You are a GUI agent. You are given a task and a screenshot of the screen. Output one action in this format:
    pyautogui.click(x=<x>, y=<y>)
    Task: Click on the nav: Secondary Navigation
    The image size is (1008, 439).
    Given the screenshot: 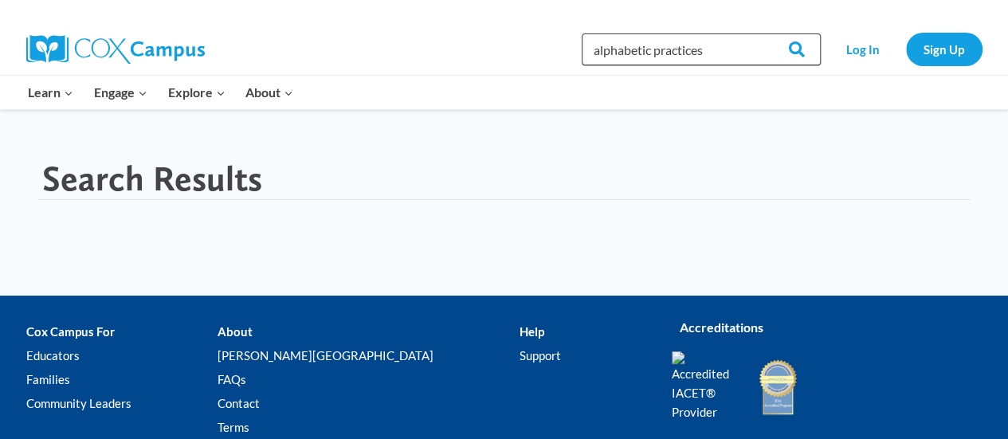 What is the action you would take?
    pyautogui.click(x=905, y=49)
    